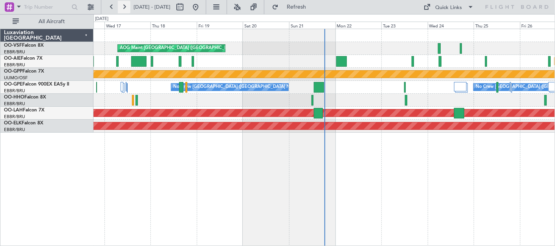 The height and width of the screenshot is (246, 555). I want to click on div: Thu 18, so click(174, 25).